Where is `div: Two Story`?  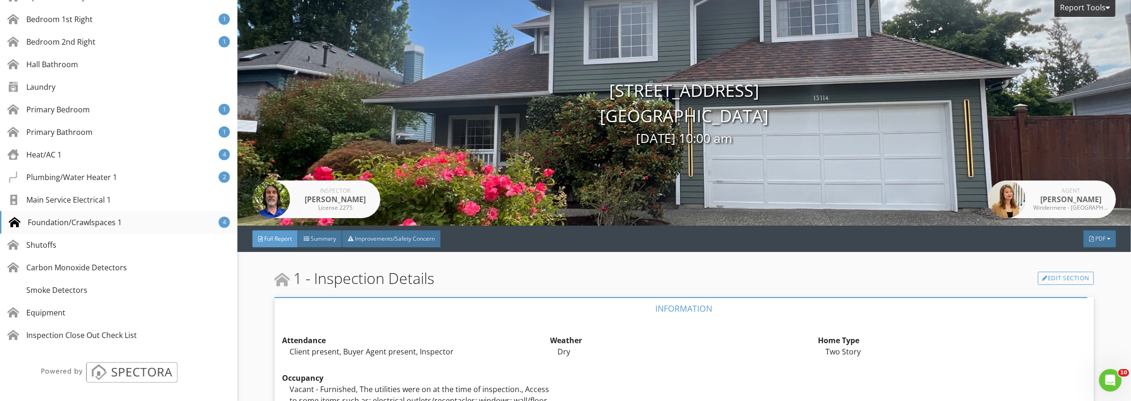
div: Two Story is located at coordinates (952, 352).